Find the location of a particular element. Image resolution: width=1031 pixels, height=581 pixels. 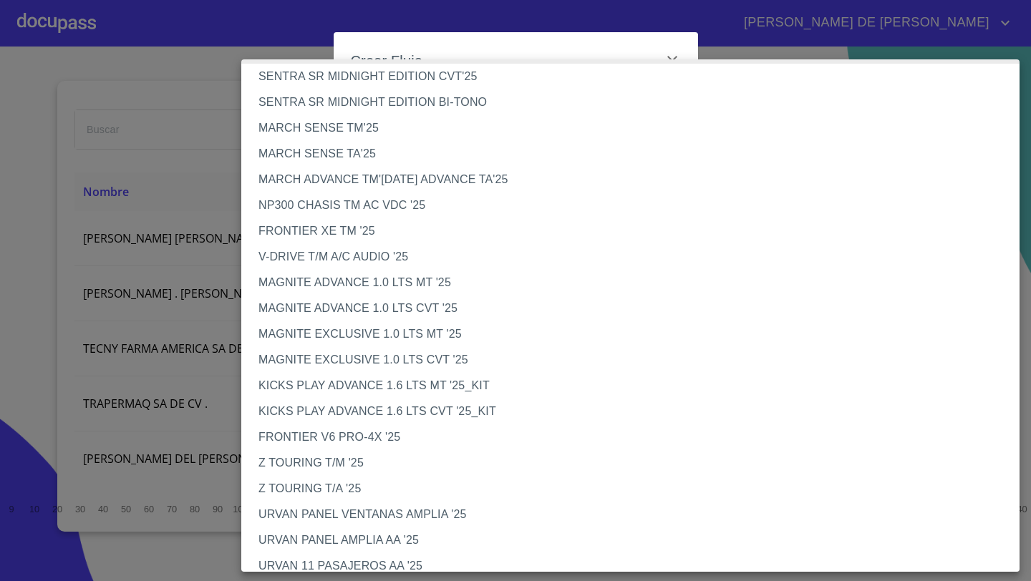

li: URVAN PANEL VENTANAS AMPLIA '25 is located at coordinates (630, 515).